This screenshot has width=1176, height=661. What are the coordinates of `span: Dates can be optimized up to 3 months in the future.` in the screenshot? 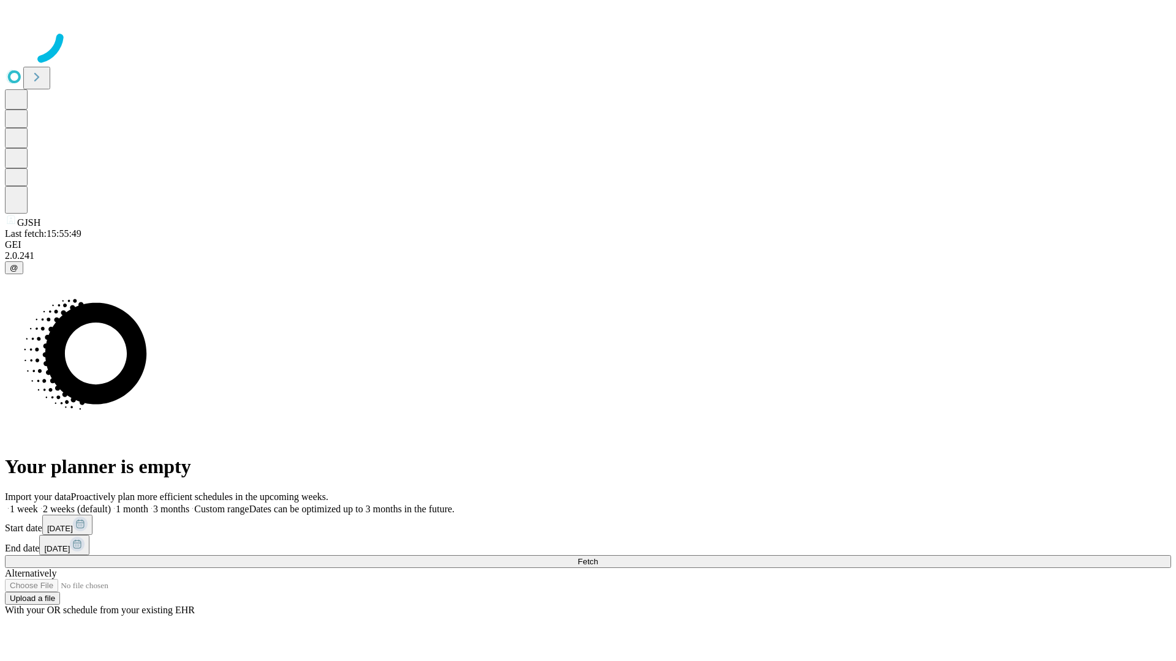 It's located at (352, 509).